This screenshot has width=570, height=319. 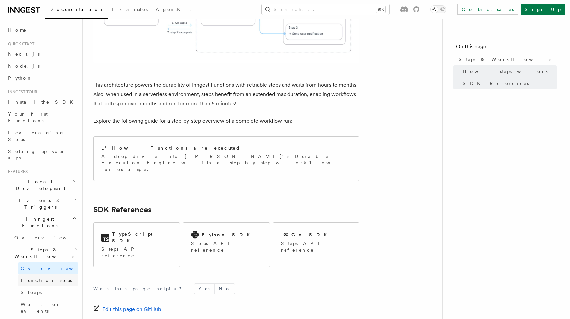 I want to click on span: Python, so click(x=20, y=78).